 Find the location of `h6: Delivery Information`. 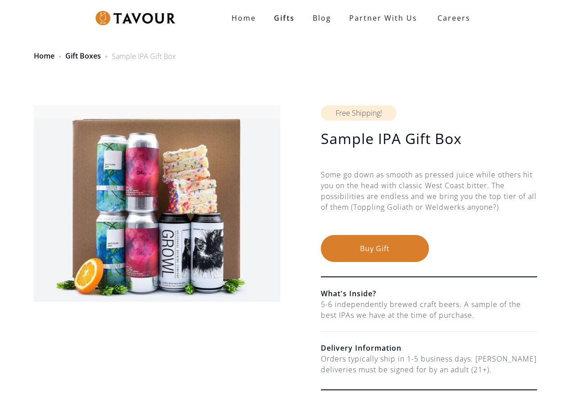

h6: Delivery Information is located at coordinates (429, 348).